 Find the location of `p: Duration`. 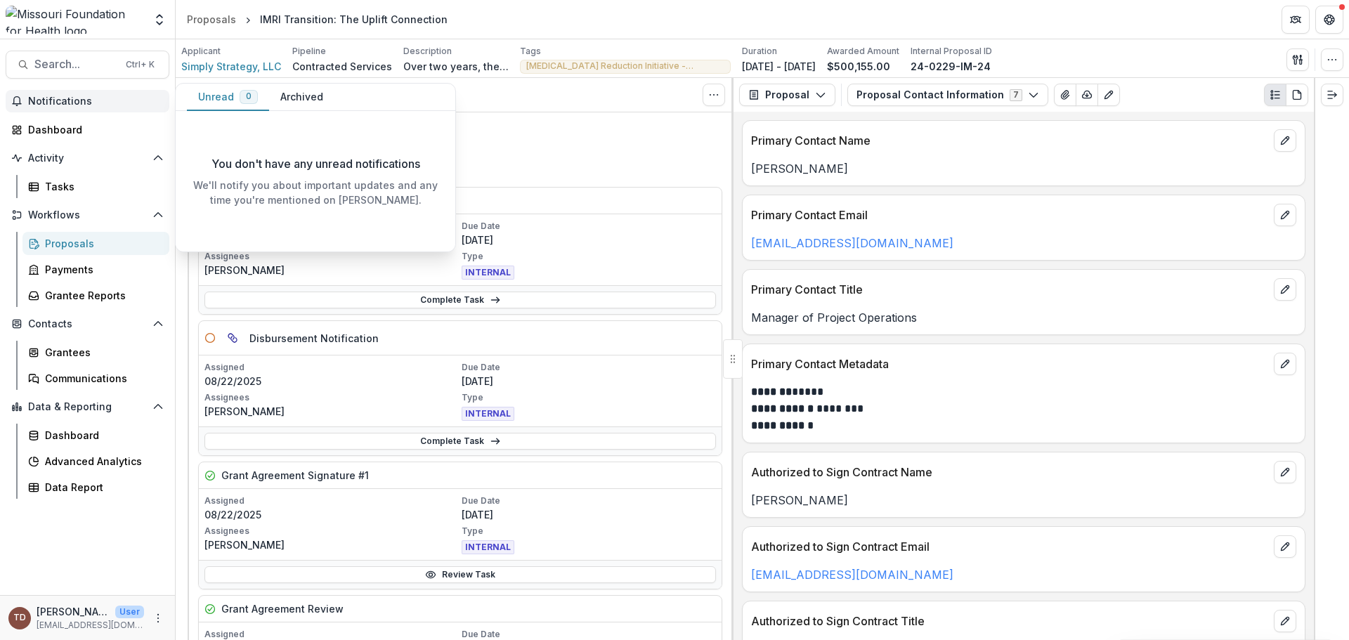

p: Duration is located at coordinates (760, 51).